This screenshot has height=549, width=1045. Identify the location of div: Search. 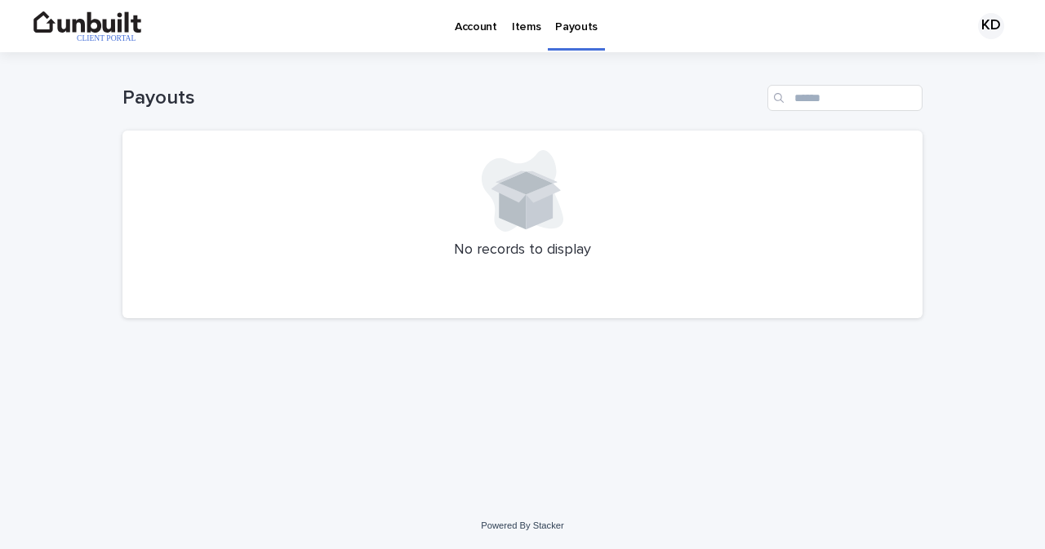
(845, 98).